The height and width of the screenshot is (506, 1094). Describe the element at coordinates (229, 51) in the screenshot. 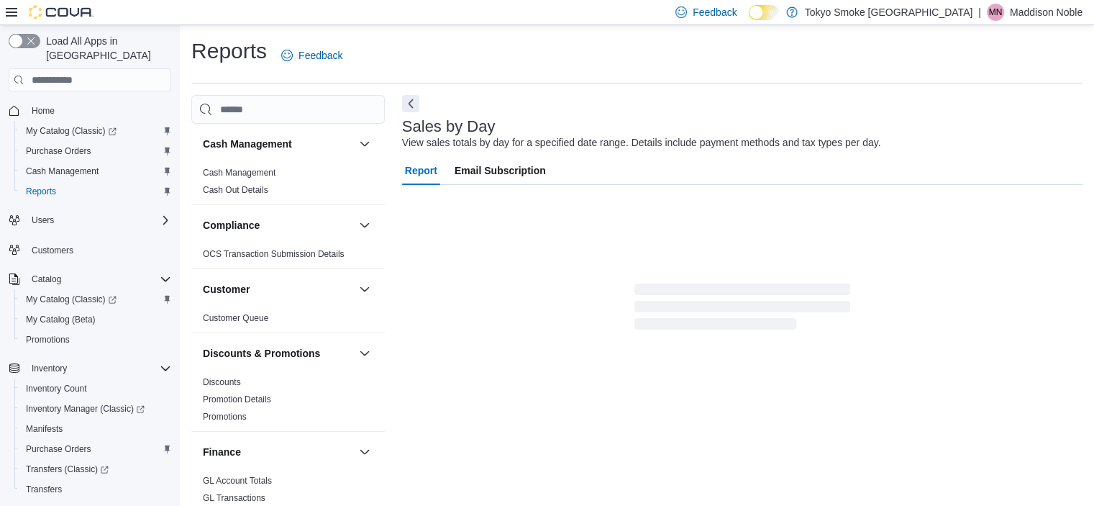

I see `h1: Reports` at that location.